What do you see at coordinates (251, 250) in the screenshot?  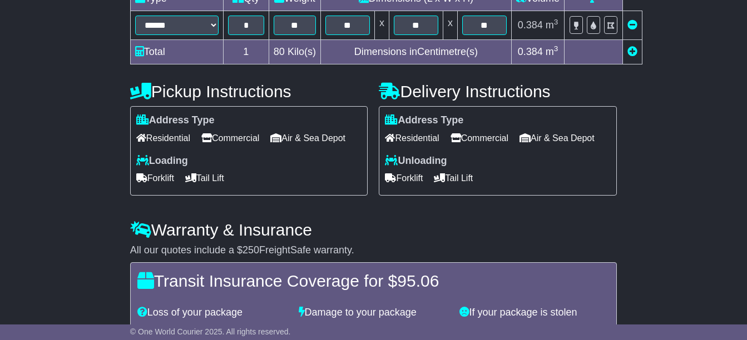 I see `span: 250` at bounding box center [251, 250].